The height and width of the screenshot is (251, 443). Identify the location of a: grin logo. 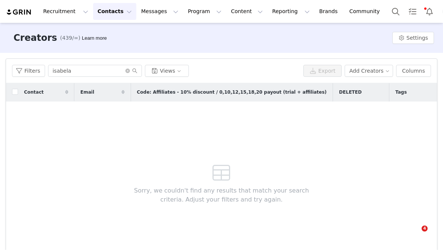
(19, 12).